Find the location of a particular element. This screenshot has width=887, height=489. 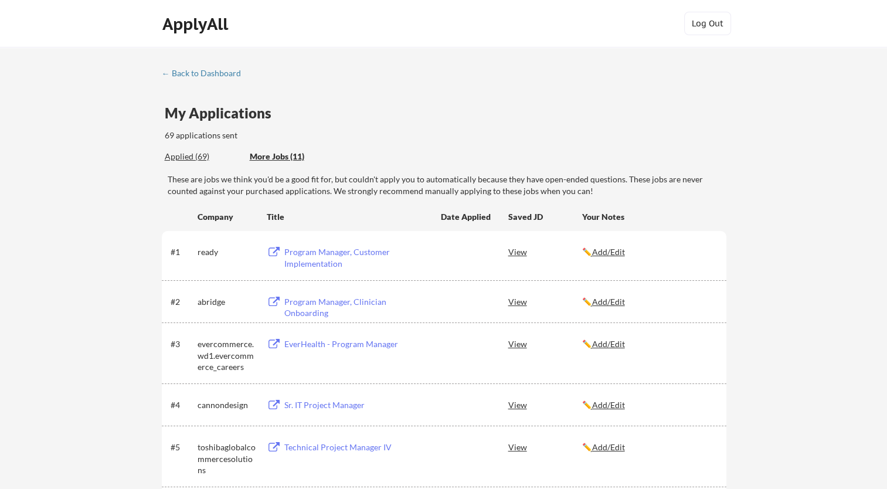

div: Applied (69) is located at coordinates (203, 157).